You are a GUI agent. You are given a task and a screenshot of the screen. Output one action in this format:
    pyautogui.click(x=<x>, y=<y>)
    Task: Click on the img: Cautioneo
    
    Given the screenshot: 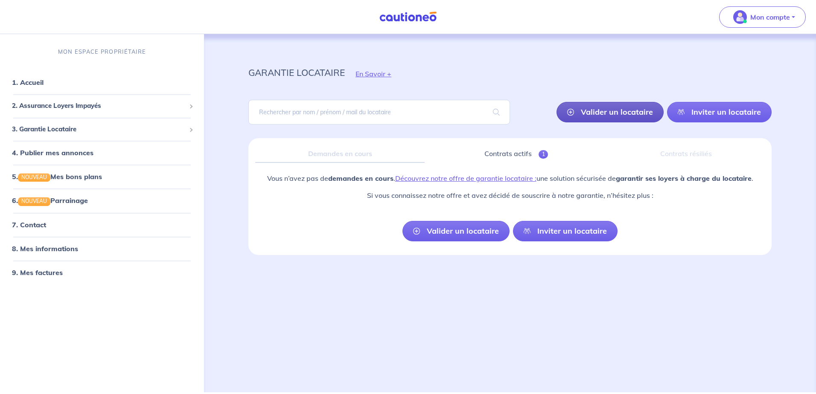 What is the action you would take?
    pyautogui.click(x=408, y=17)
    